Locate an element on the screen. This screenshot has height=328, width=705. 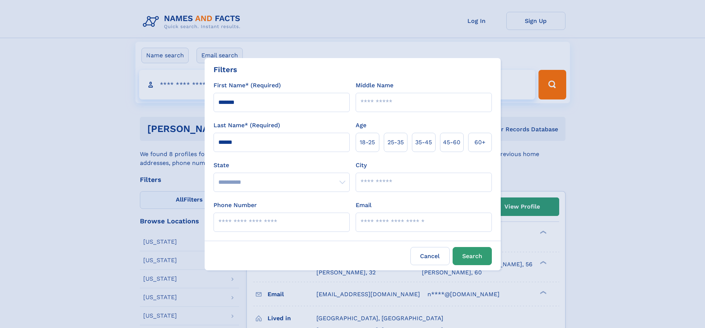
span: 60+ is located at coordinates (480, 142).